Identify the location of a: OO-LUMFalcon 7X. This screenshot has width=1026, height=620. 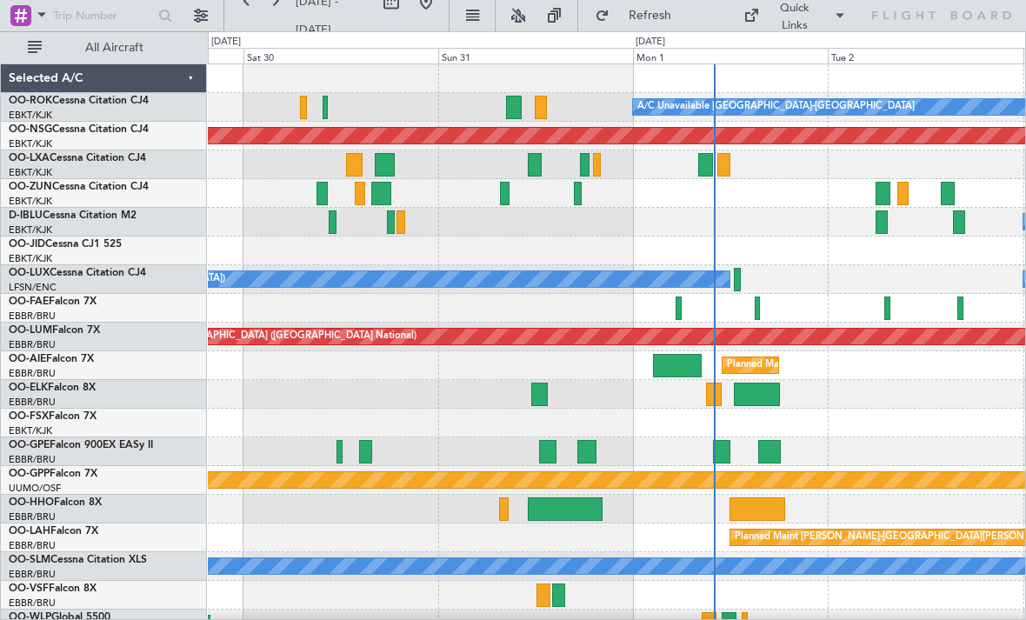
(54, 330).